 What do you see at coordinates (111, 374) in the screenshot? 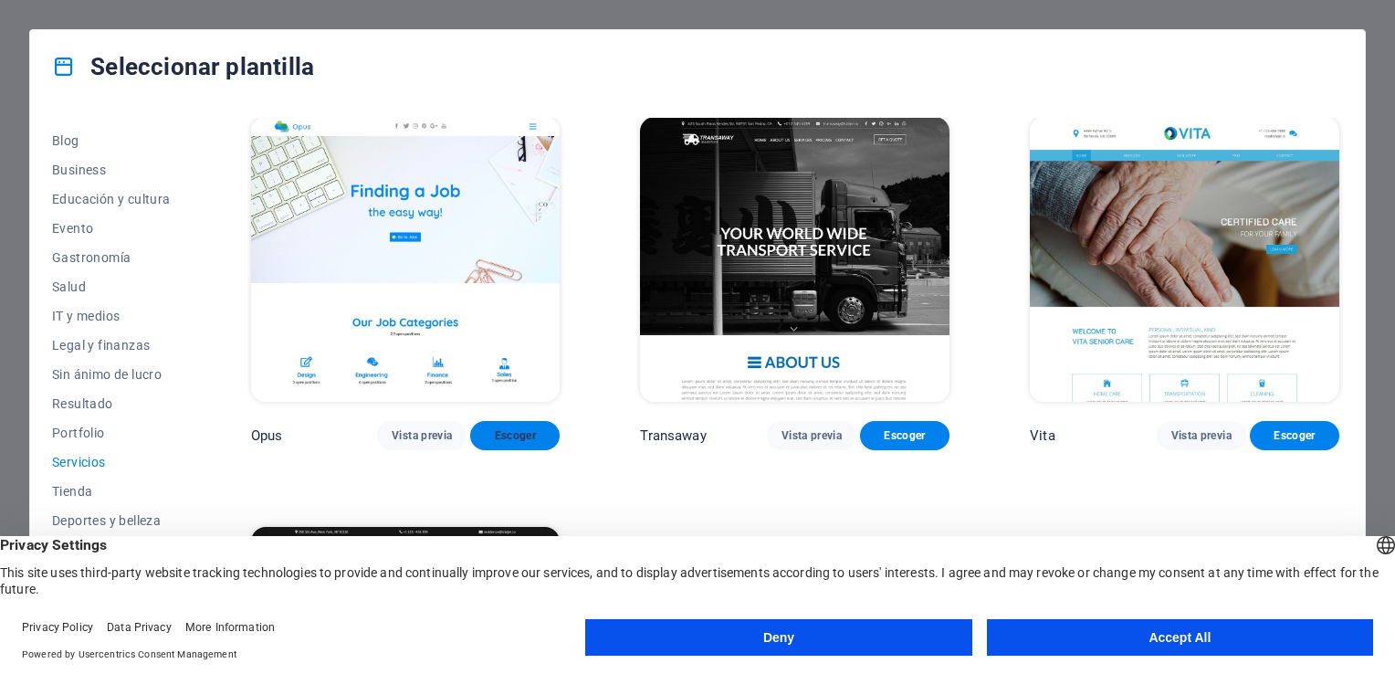
I see `button: Sin ánimo de lucro` at bounding box center [111, 374].